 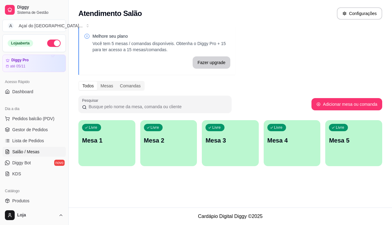 I want to click on div: Mesas, so click(x=107, y=86).